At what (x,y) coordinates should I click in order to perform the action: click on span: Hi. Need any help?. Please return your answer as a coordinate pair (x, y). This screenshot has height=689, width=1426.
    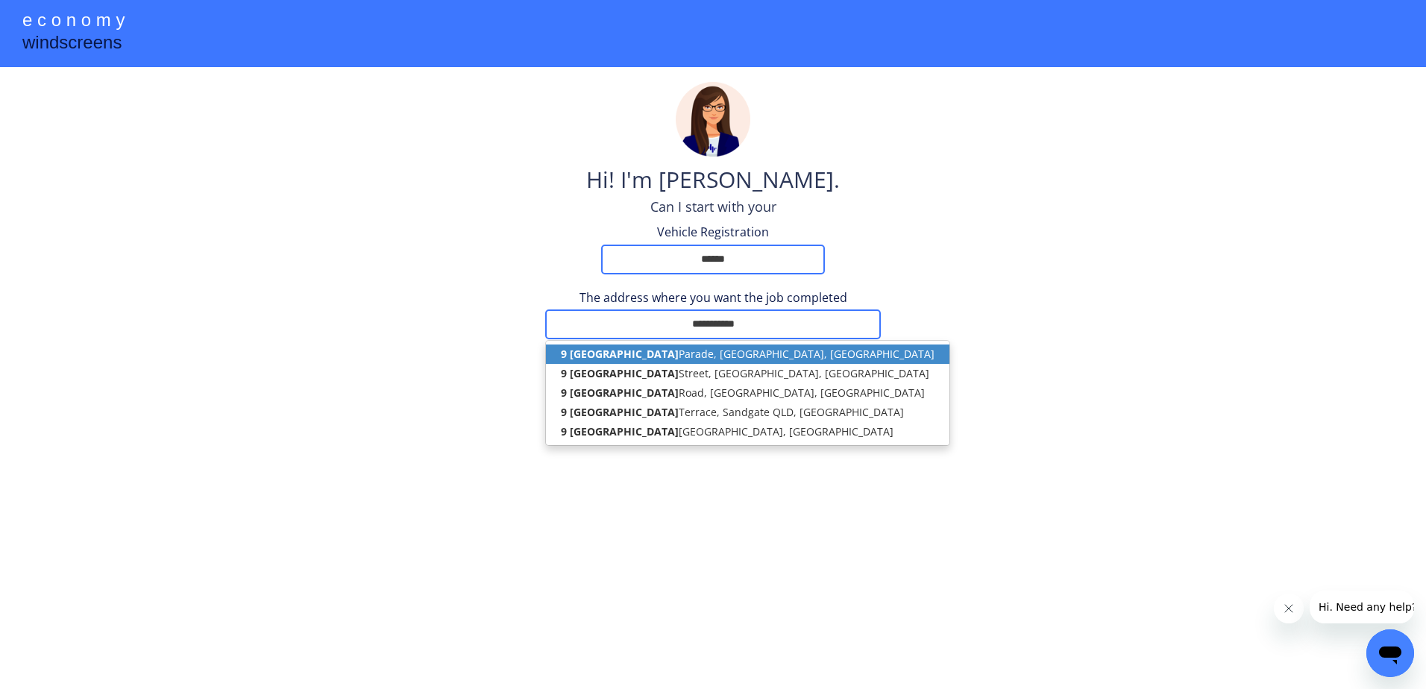
    Looking at the image, I should click on (58, 16).